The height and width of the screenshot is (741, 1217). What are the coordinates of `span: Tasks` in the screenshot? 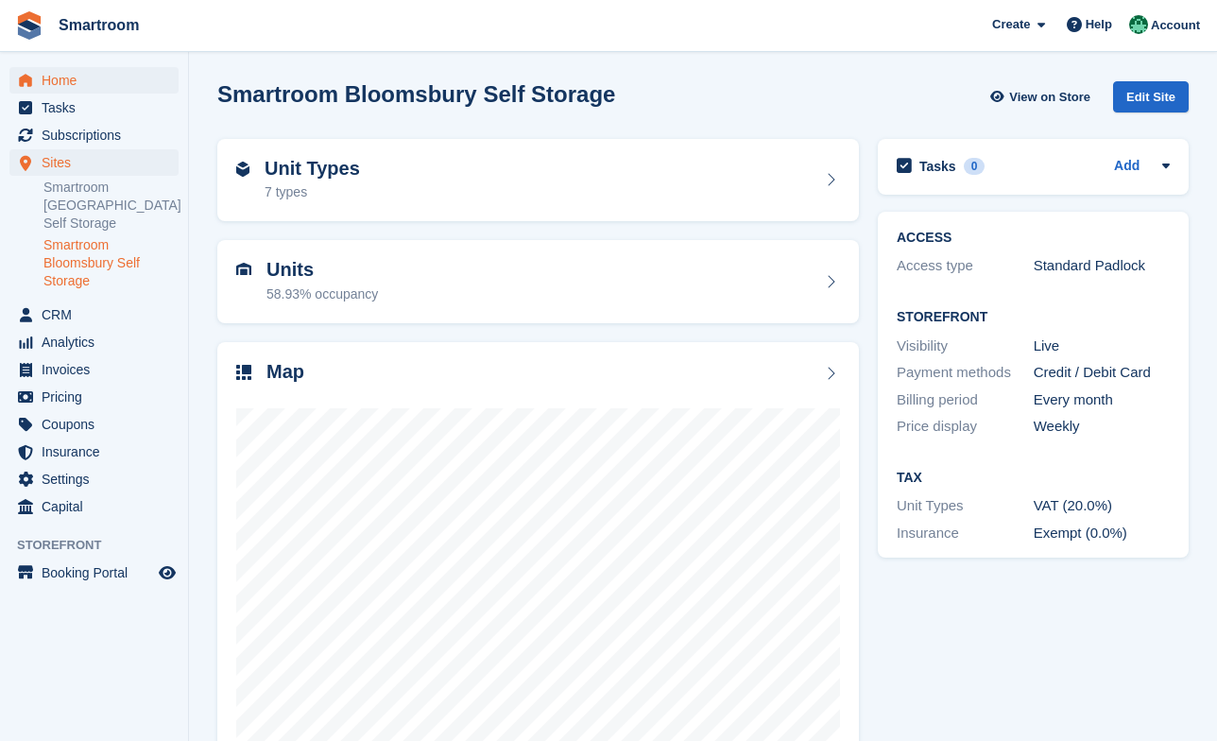 It's located at (98, 108).